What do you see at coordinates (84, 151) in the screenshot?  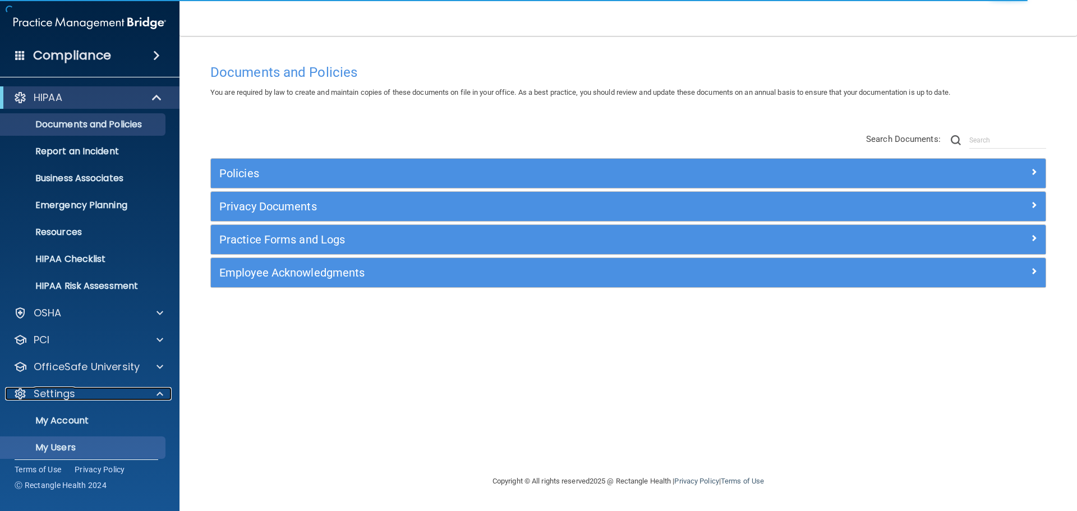 I see `p: Report an Incident` at bounding box center [84, 151].